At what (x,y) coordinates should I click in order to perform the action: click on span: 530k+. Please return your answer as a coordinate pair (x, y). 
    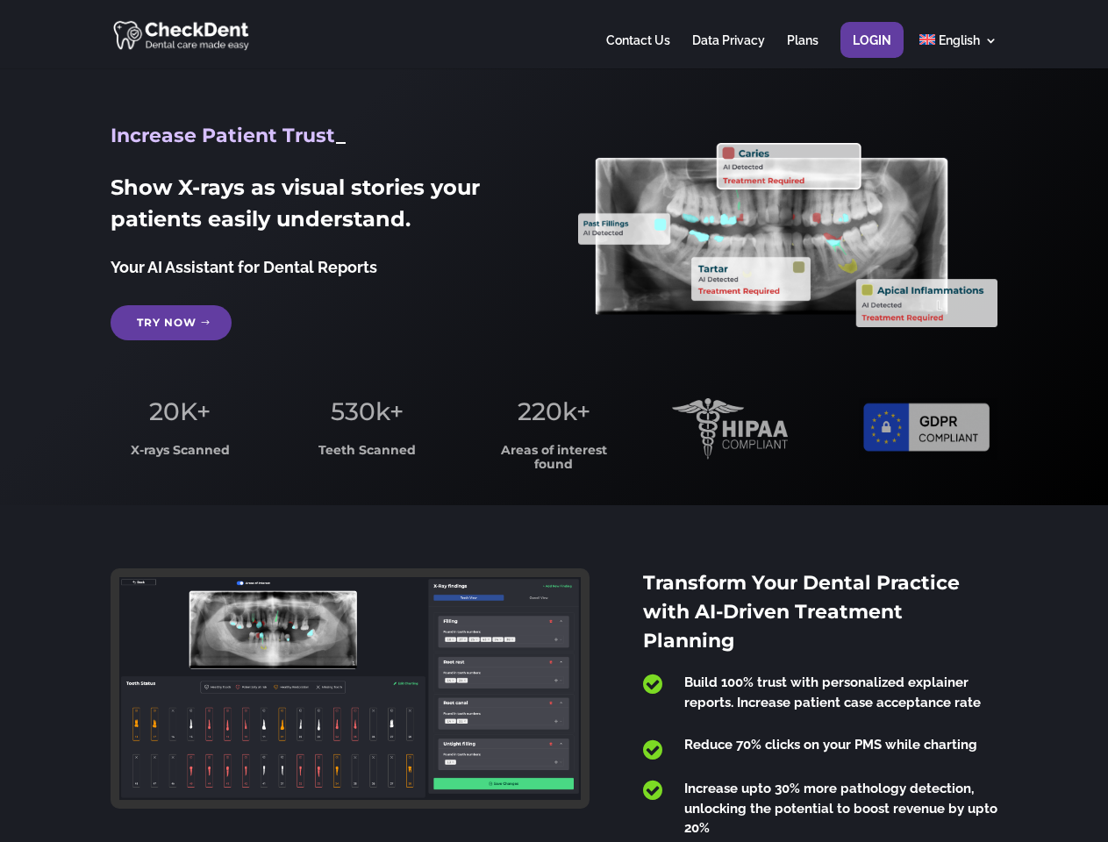
    Looking at the image, I should click on (367, 411).